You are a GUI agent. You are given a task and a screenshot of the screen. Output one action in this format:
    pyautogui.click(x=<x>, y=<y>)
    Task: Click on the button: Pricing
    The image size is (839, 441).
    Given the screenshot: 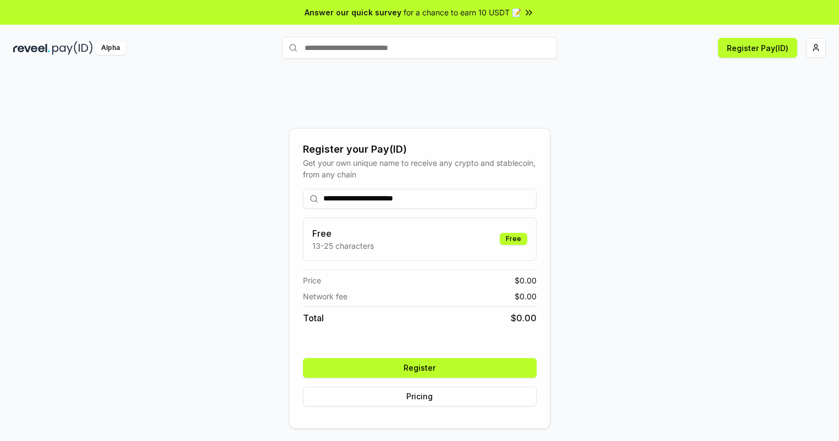 What is the action you would take?
    pyautogui.click(x=419, y=397)
    